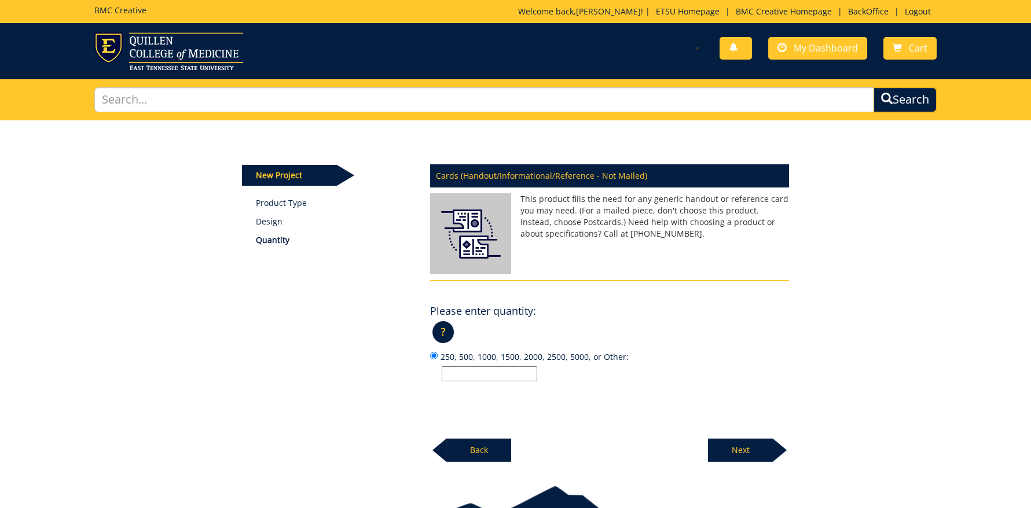 The image size is (1031, 508). I want to click on a: ETSU Homepage, so click(687, 11).